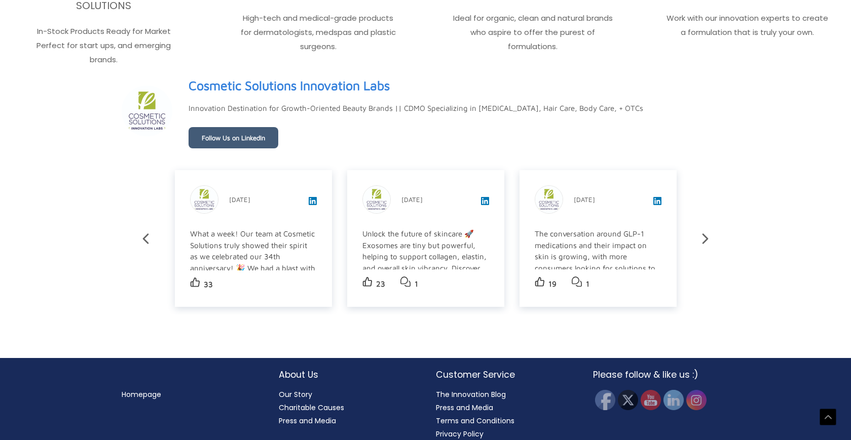 The width and height of the screenshot is (851, 440). I want to click on p: 19, so click(552, 284).